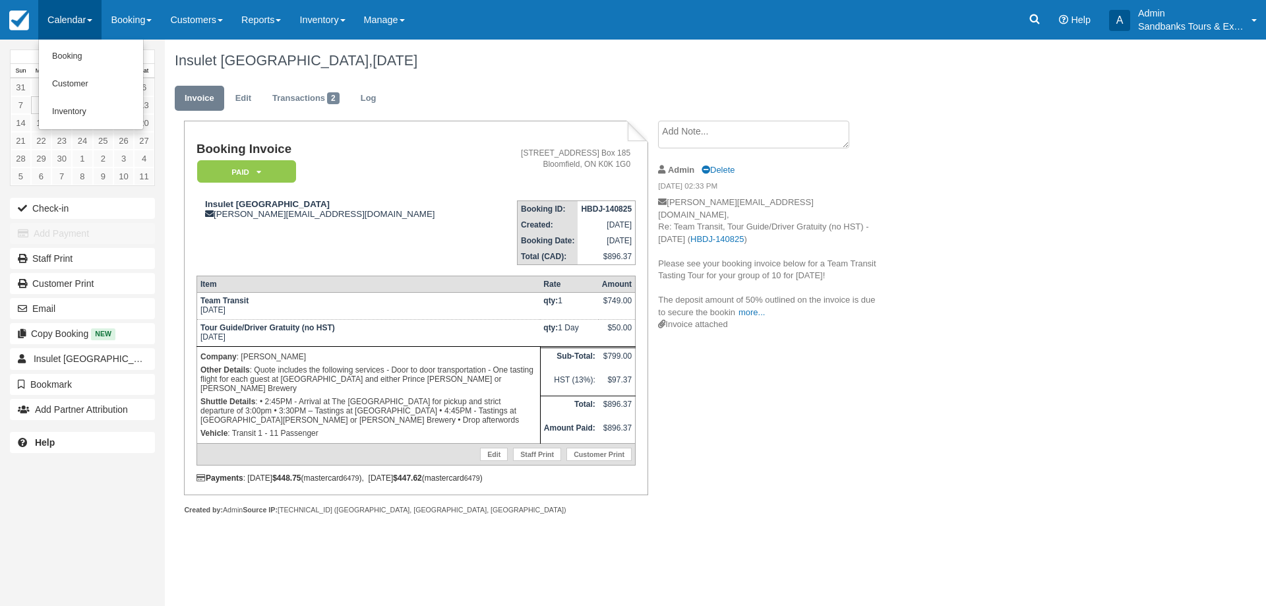 The height and width of the screenshot is (606, 1266). What do you see at coordinates (144, 158) in the screenshot?
I see `a: 4` at bounding box center [144, 158].